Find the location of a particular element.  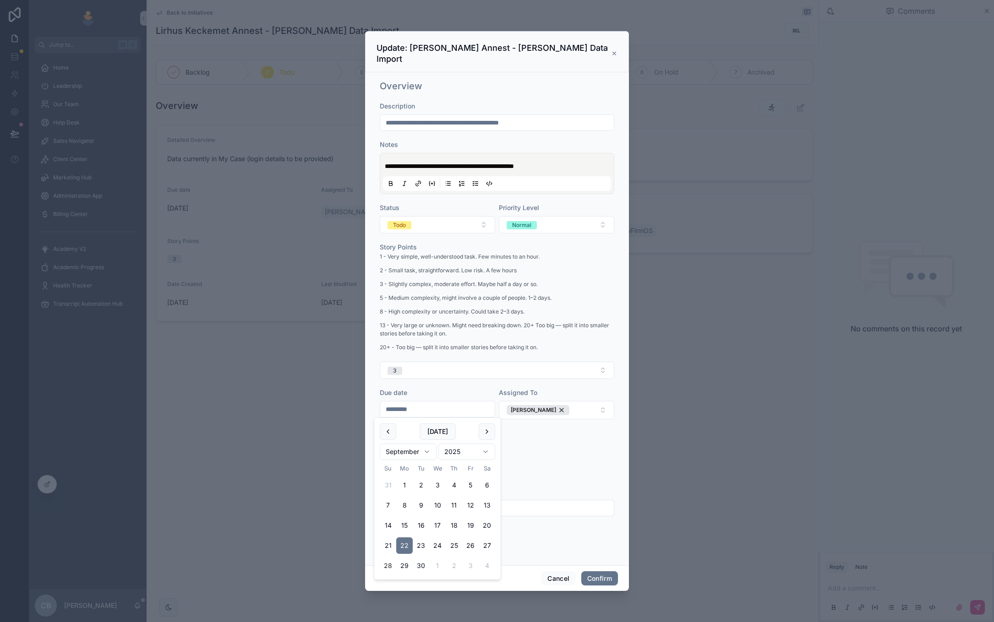

span: Story Points is located at coordinates (398, 247).